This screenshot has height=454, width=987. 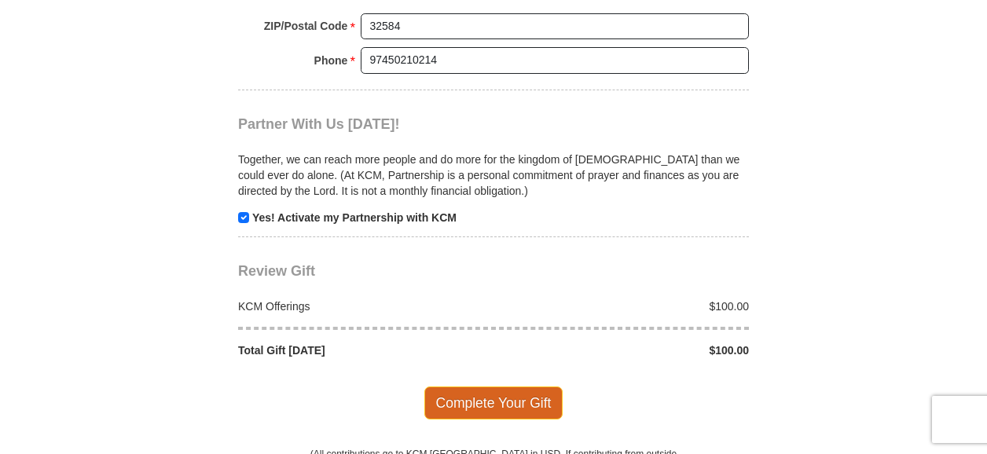 What do you see at coordinates (277, 271) in the screenshot?
I see `span: Review Gift` at bounding box center [277, 271].